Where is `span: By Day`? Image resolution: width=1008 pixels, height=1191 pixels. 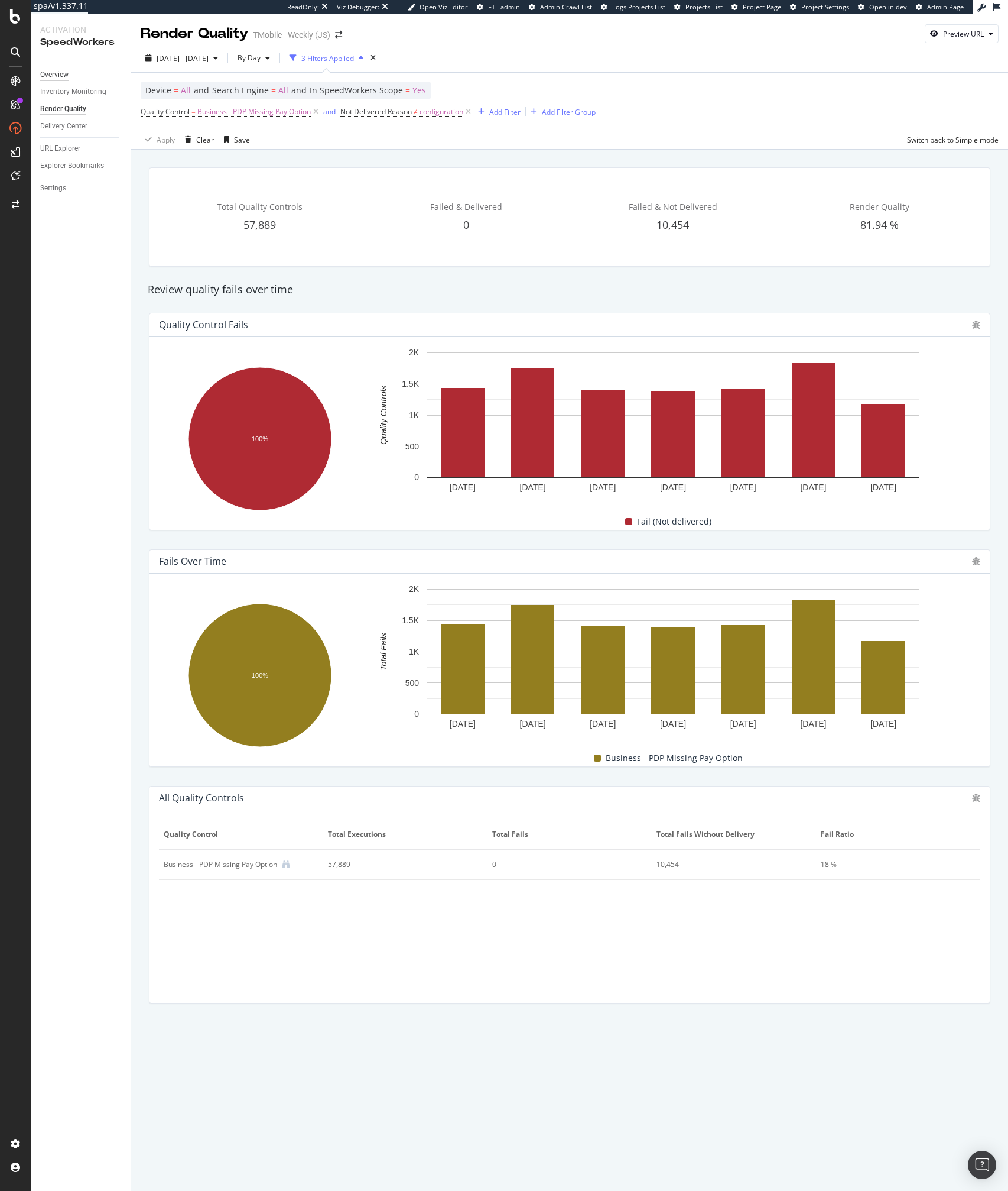 span: By Day is located at coordinates (247, 58).